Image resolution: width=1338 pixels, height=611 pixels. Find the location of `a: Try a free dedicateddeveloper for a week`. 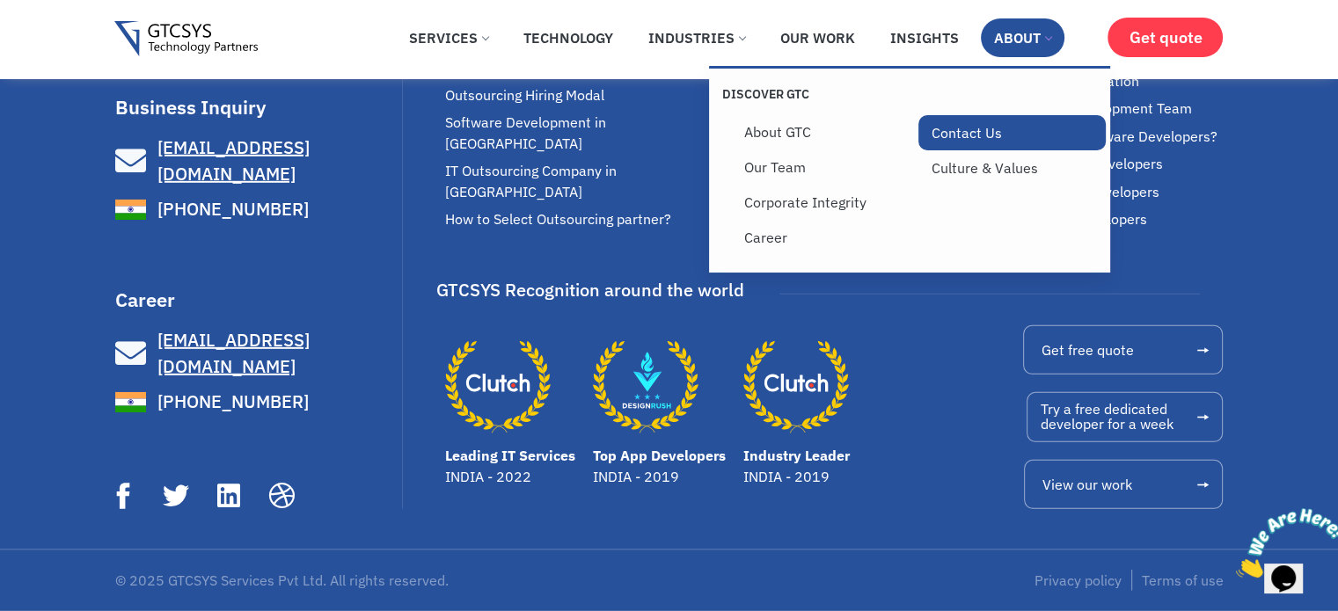

a: Try a free dedicateddeveloper for a week is located at coordinates (1124, 417).